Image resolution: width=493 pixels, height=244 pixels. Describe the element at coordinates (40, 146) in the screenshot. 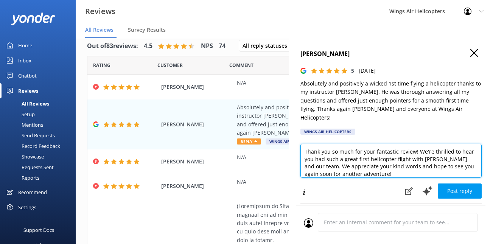

I see `a: Record Feedback` at that location.